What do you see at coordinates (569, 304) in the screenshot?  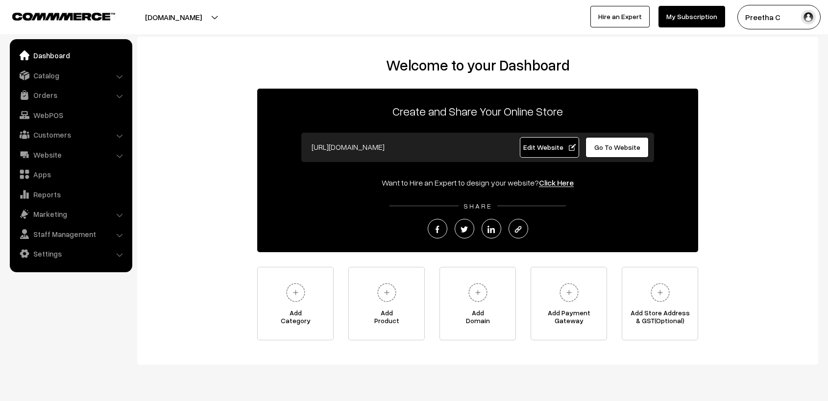 I see `a: Add PaymentGateway` at bounding box center [569, 304].